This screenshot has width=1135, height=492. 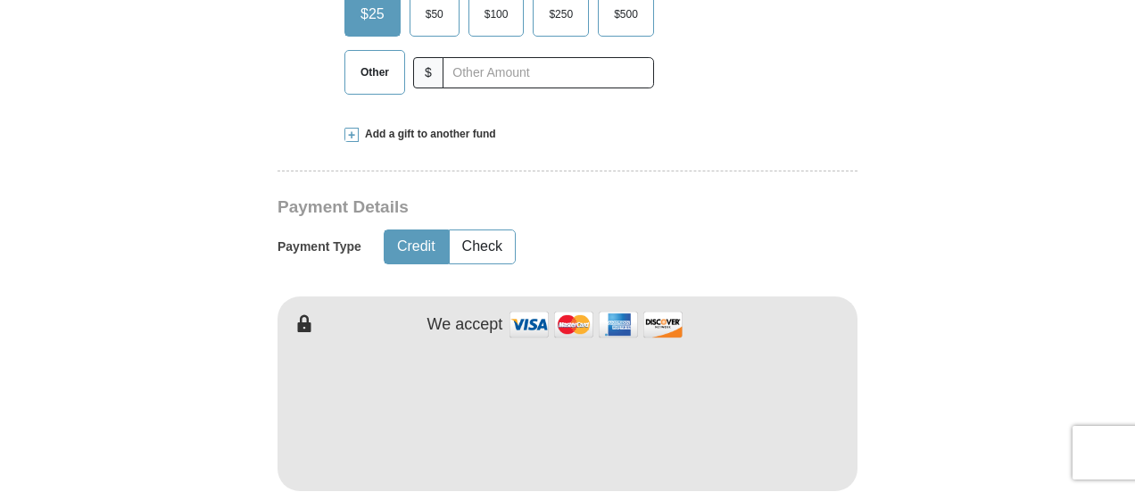 I want to click on h4: We accept, so click(x=465, y=325).